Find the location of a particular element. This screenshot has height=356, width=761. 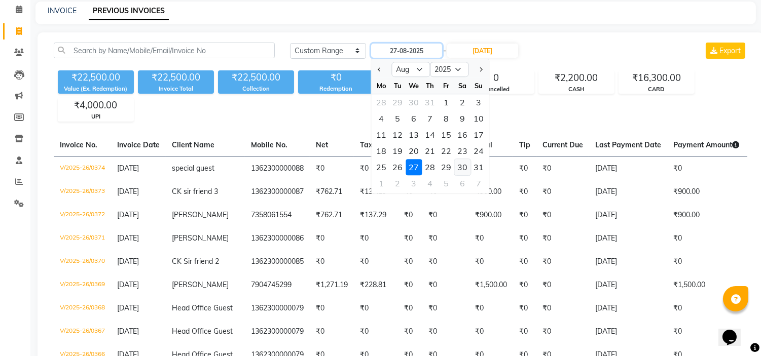

div: Saturday, August 9, 2025 is located at coordinates (462, 119).